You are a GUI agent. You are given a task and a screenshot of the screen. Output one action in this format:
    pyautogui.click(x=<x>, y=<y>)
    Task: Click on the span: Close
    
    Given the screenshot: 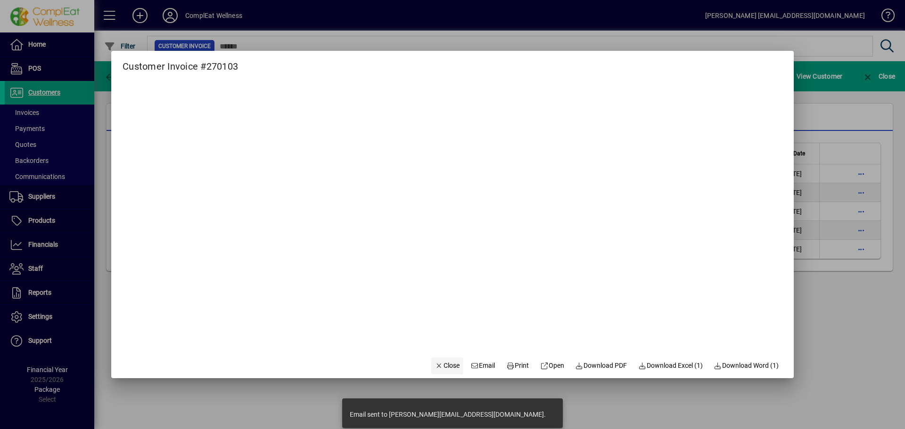 What is the action you would take?
    pyautogui.click(x=447, y=366)
    